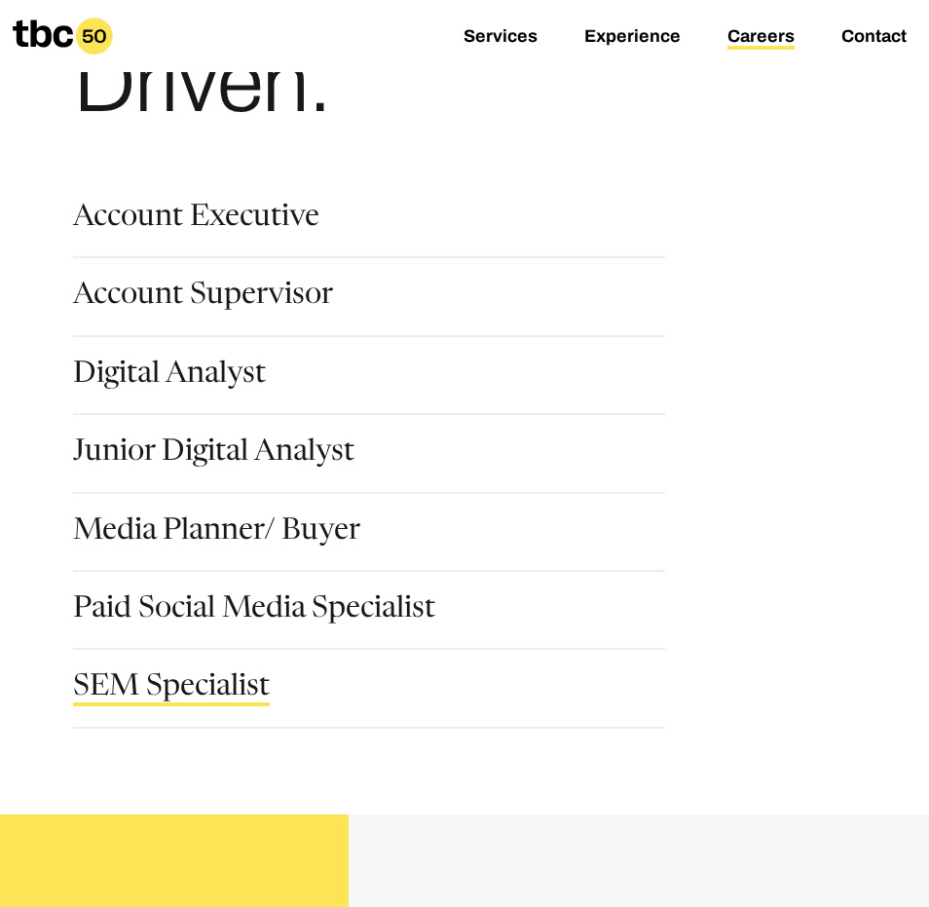 The image size is (929, 907). Describe the element at coordinates (632, 38) in the screenshot. I see `a: Experience` at that location.